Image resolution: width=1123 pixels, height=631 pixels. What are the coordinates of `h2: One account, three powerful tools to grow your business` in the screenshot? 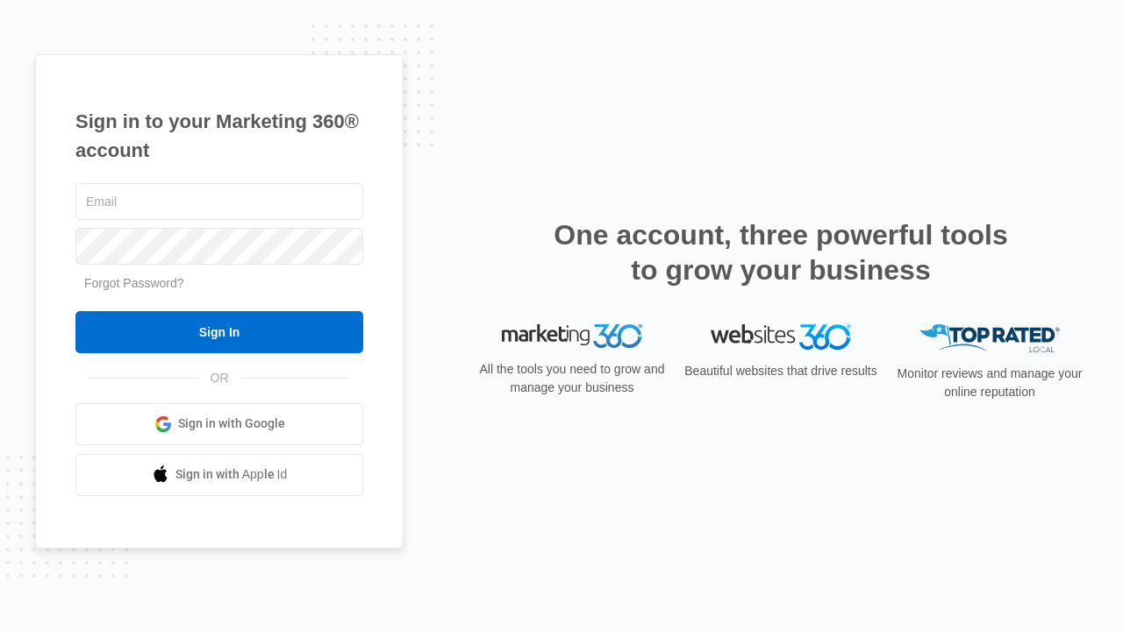 It's located at (781, 253).